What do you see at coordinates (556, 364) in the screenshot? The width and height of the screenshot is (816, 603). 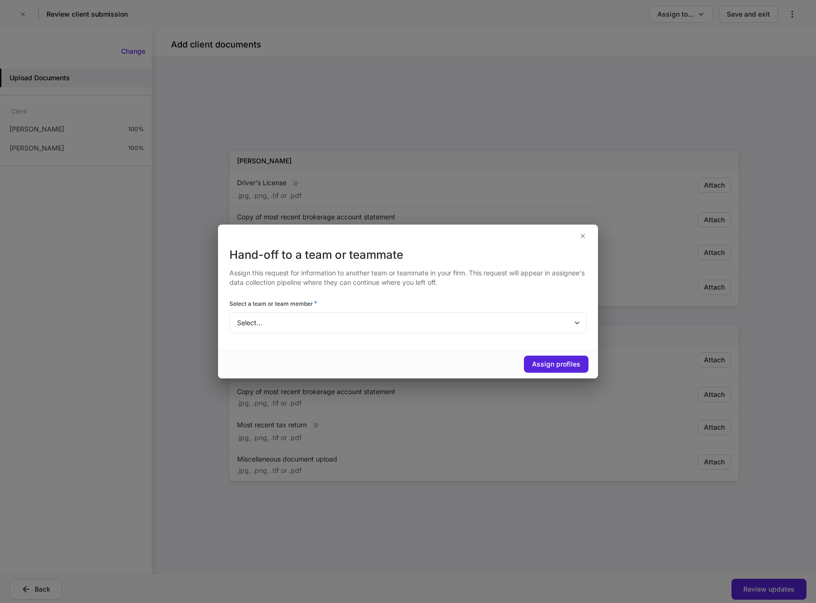 I see `button: Assign profiles` at bounding box center [556, 364].